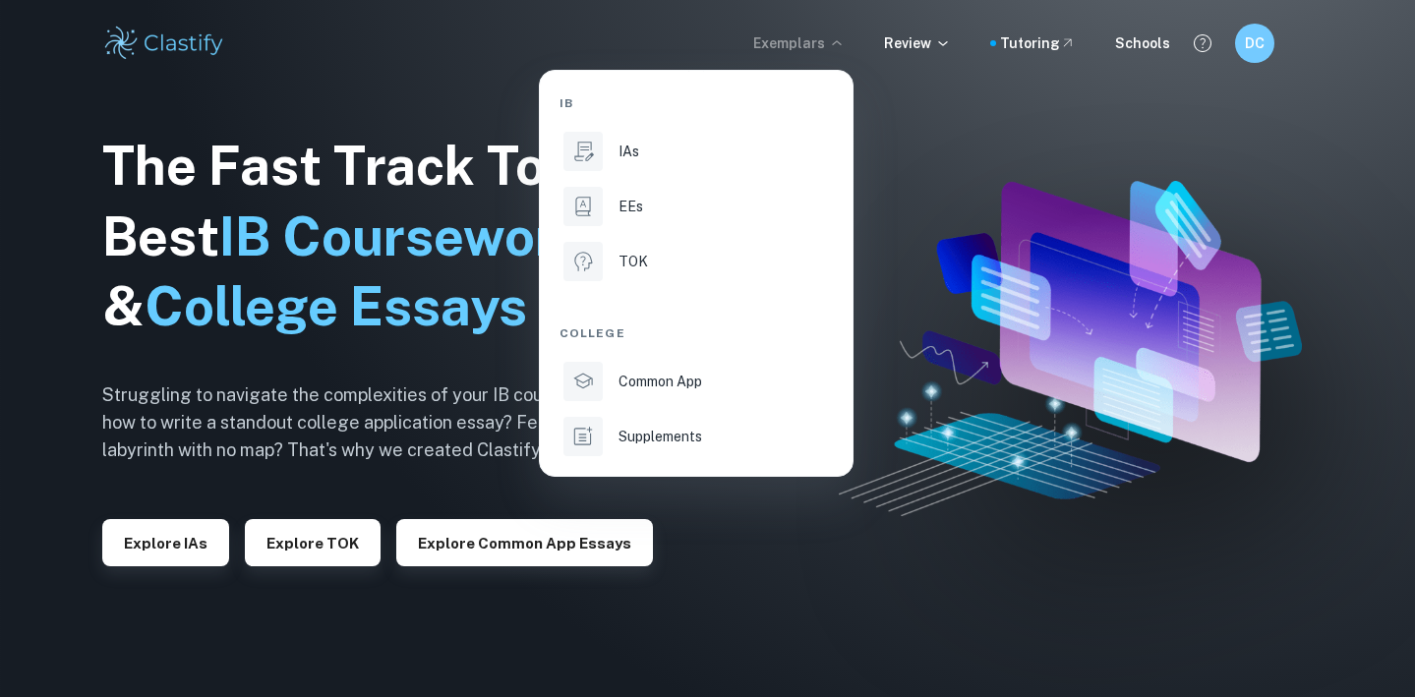  I want to click on p: IAs, so click(628, 151).